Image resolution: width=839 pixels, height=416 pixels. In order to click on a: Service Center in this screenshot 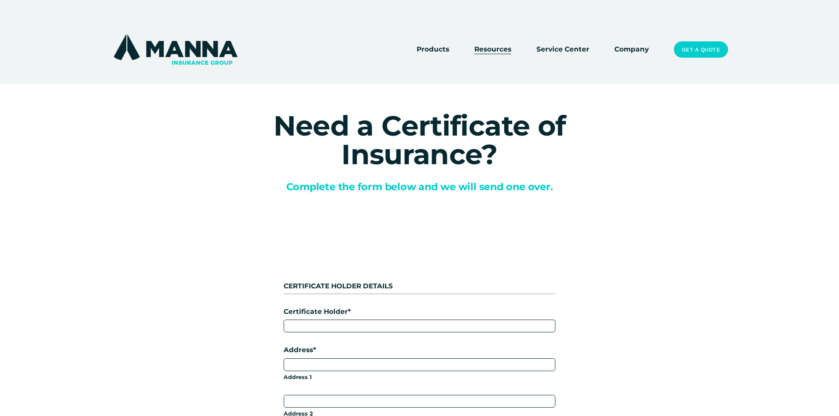, I will do `click(563, 50)`.